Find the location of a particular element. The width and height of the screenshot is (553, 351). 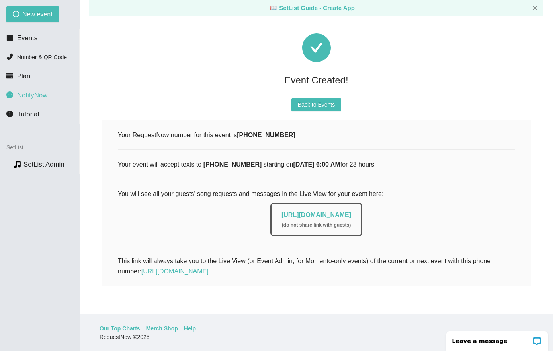

span: laptop is located at coordinates (273, 8).